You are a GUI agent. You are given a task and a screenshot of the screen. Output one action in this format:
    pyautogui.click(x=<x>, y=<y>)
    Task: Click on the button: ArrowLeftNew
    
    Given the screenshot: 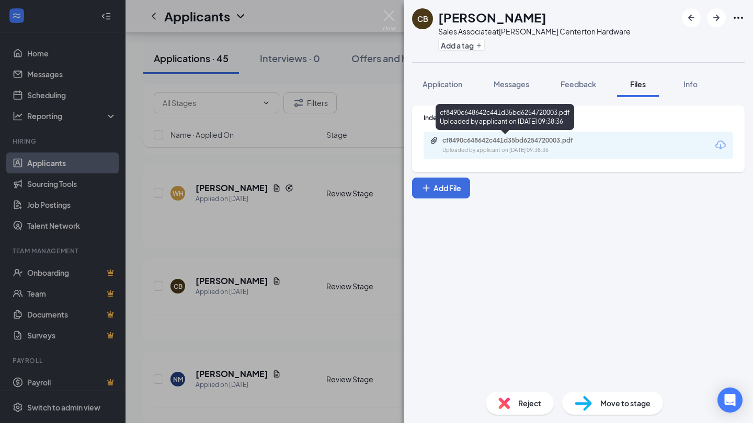 What is the action you would take?
    pyautogui.click(x=691, y=18)
    